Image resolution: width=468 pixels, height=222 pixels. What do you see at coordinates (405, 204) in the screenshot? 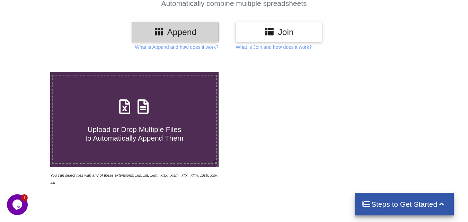
I see `h4: Steps to Get Started` at bounding box center [405, 204].